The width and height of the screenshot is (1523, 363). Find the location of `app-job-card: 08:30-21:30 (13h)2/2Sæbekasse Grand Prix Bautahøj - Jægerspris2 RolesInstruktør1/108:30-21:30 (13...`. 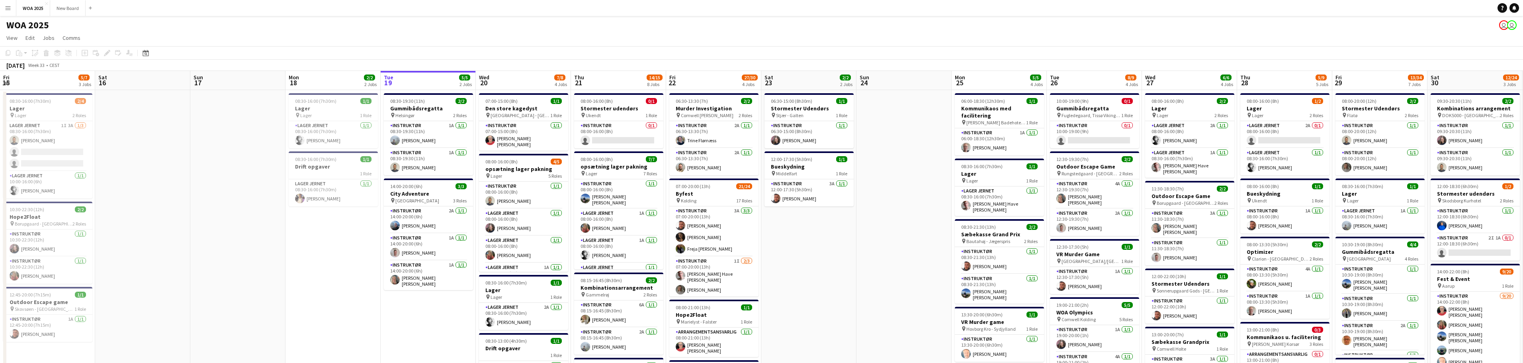

app-job-card: 08:30-21:30 (13h)2/2Sæbekasse Grand Prix Bautahøj - Jægerspris2 RolesInstruktør1/108:30-21:30 (13... is located at coordinates (1000, 261).